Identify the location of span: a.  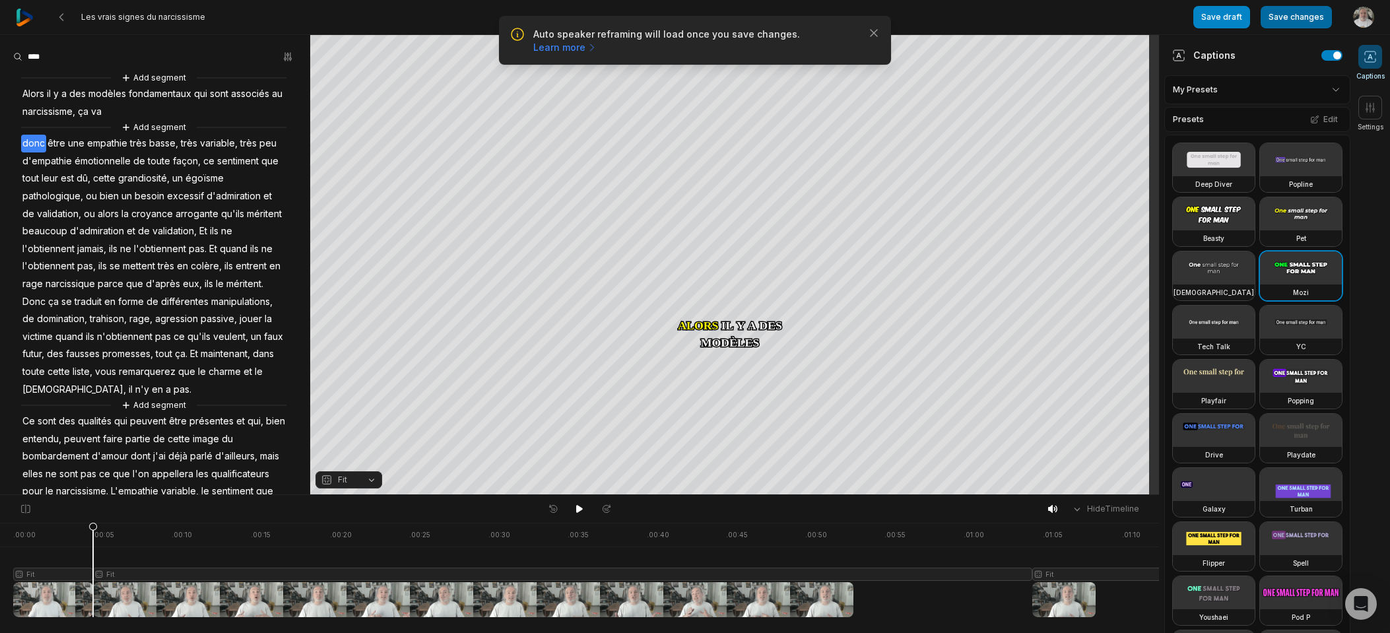
(168, 389).